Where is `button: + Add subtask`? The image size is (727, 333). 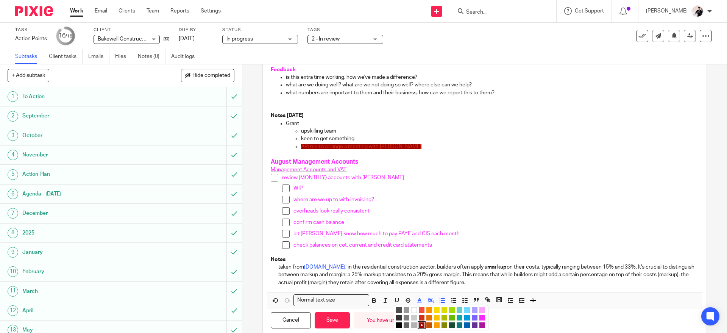 button: + Add subtask is located at coordinates (28, 75).